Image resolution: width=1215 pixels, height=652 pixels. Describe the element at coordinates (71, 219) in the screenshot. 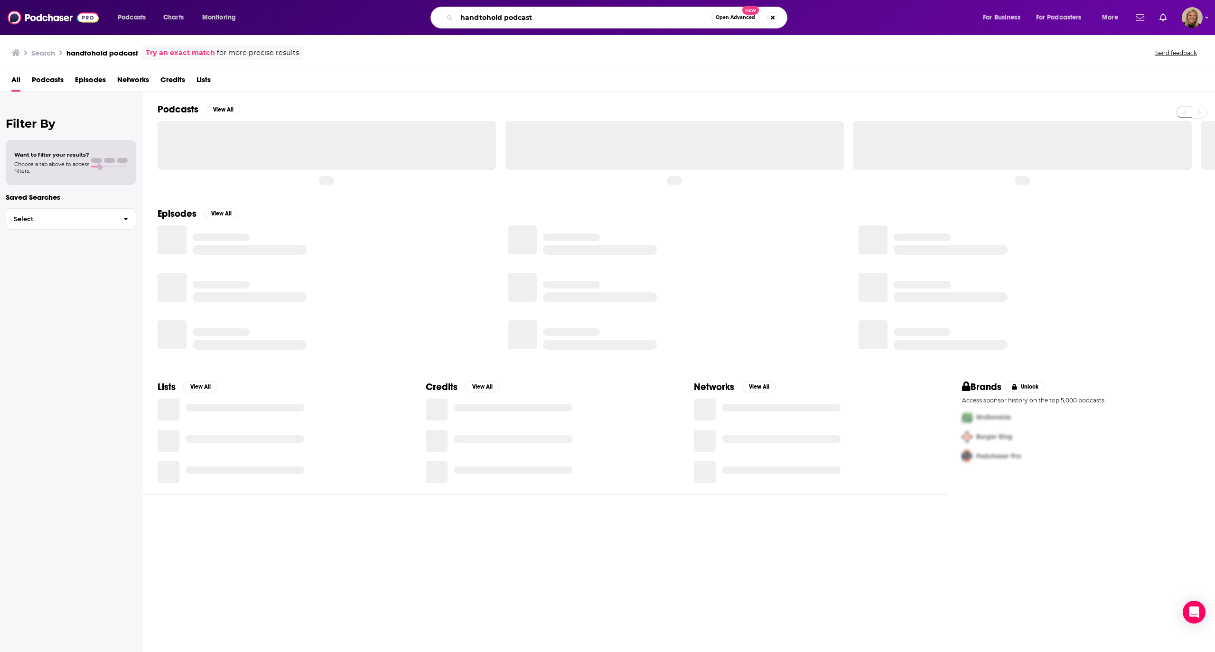

I see `button: Select` at that location.